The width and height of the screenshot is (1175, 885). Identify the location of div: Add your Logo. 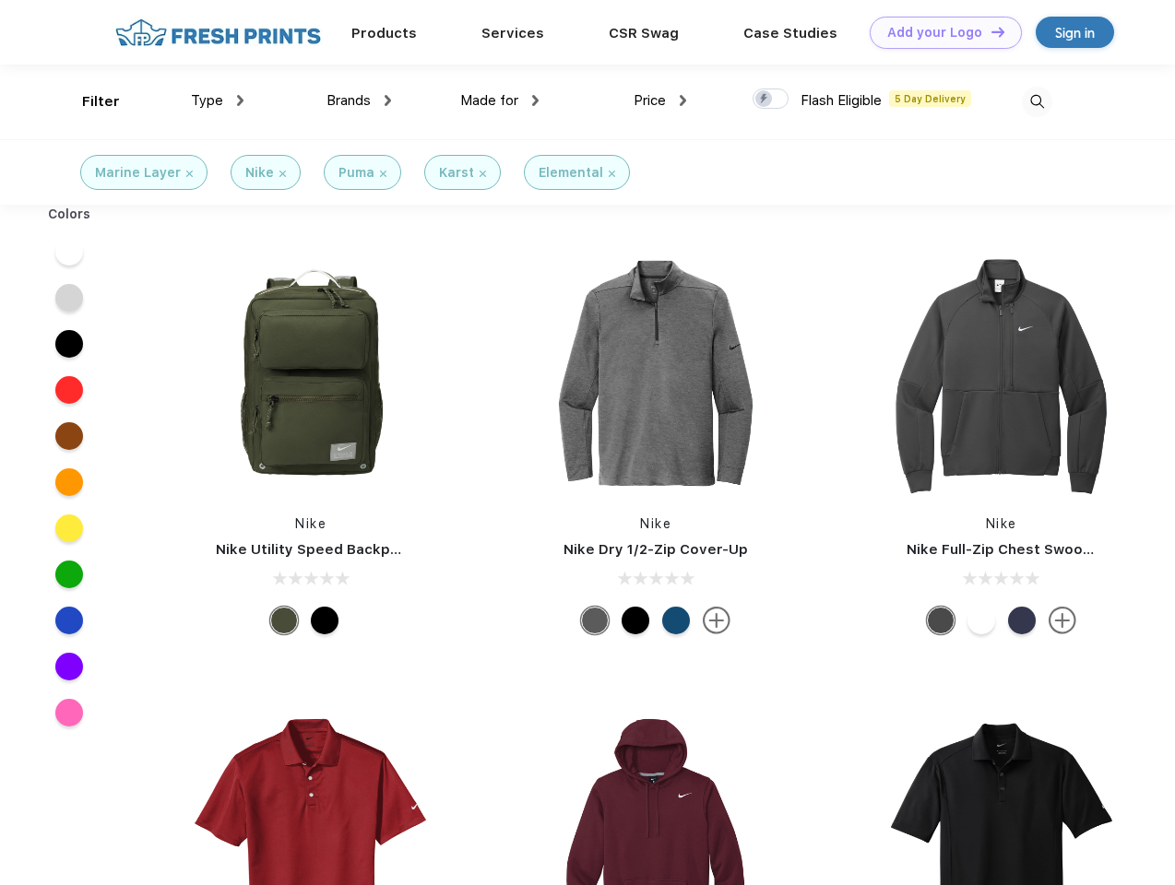
(934, 32).